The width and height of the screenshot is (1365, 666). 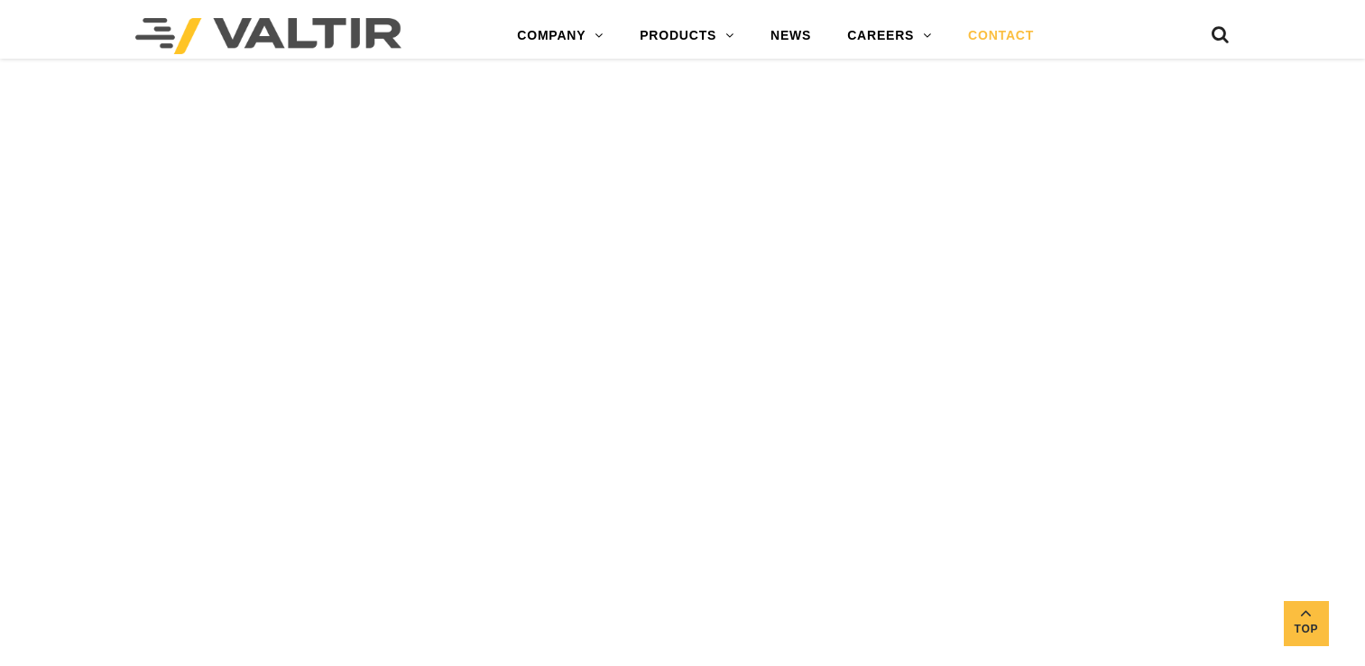 What do you see at coordinates (1307, 623) in the screenshot?
I see `a: Top` at bounding box center [1307, 623].